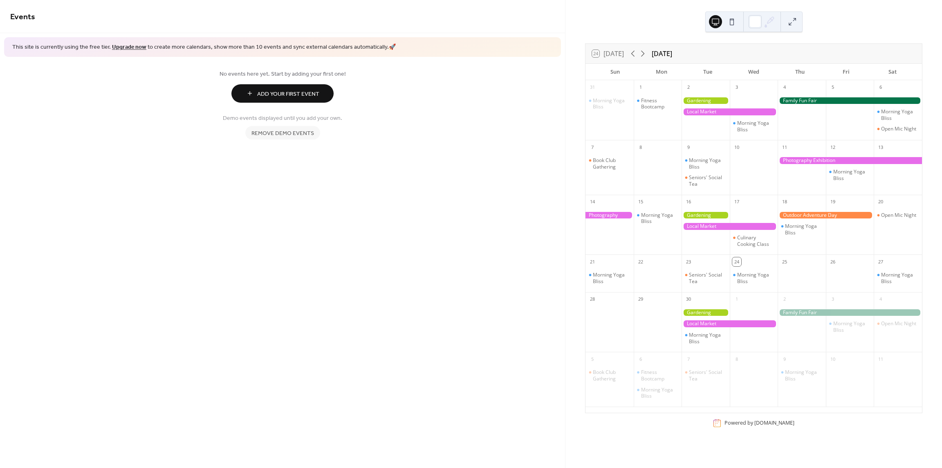  What do you see at coordinates (846, 72) in the screenshot?
I see `div: Fri` at bounding box center [846, 72].